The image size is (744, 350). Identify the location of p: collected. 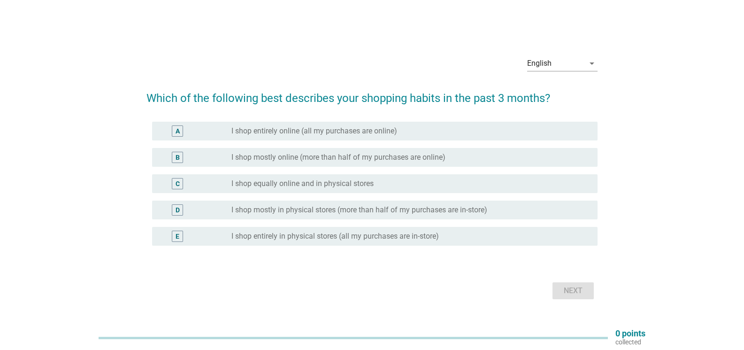
(631, 342).